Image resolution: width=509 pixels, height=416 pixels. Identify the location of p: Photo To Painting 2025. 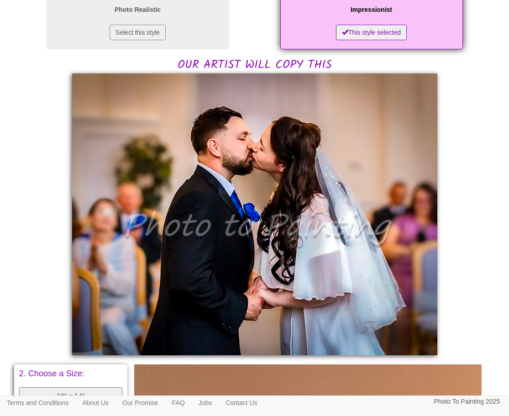
(466, 401).